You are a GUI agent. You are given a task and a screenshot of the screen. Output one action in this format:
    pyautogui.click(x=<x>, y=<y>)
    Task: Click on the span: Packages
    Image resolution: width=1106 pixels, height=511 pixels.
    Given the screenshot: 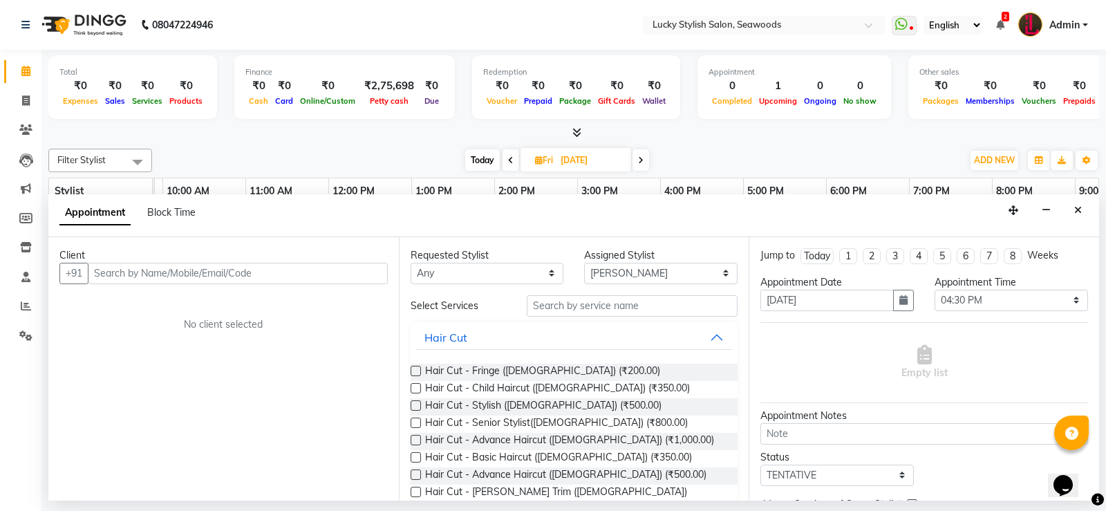 What is the action you would take?
    pyautogui.click(x=940, y=101)
    